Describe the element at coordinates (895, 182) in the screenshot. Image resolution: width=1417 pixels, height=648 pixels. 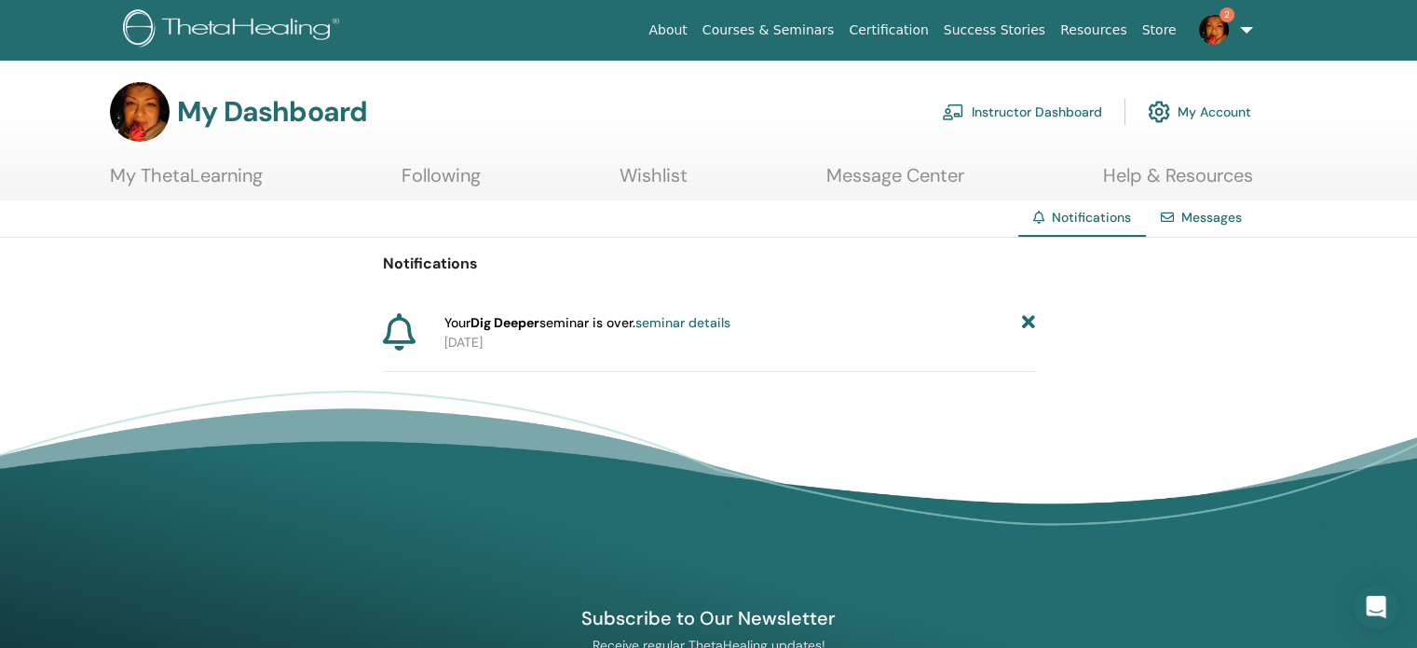
I see `a: Message Center` at that location.